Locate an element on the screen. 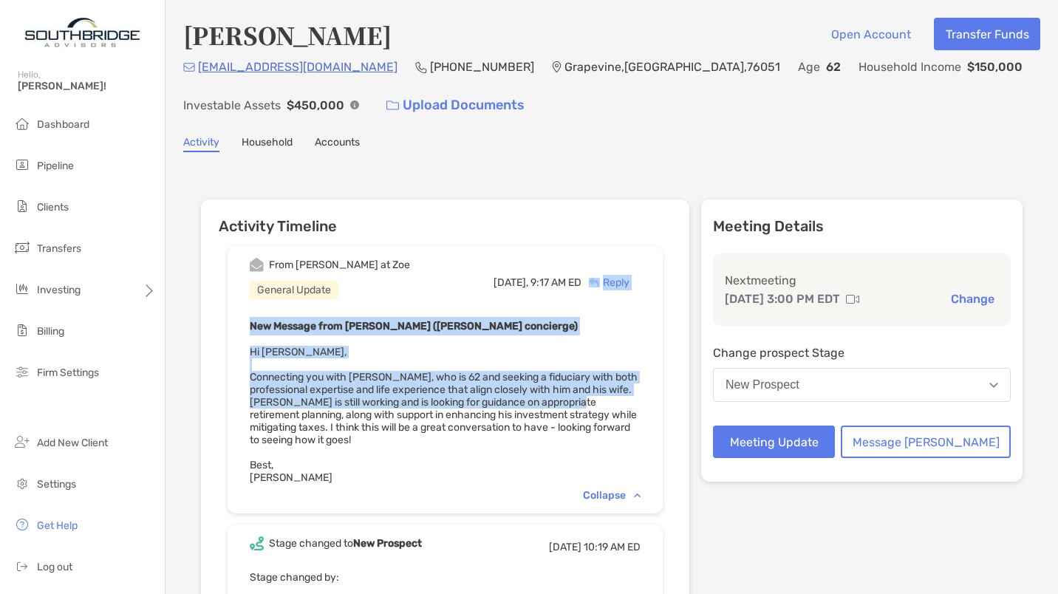 The image size is (1058, 594). button: Transfer Funds is located at coordinates (987, 34).